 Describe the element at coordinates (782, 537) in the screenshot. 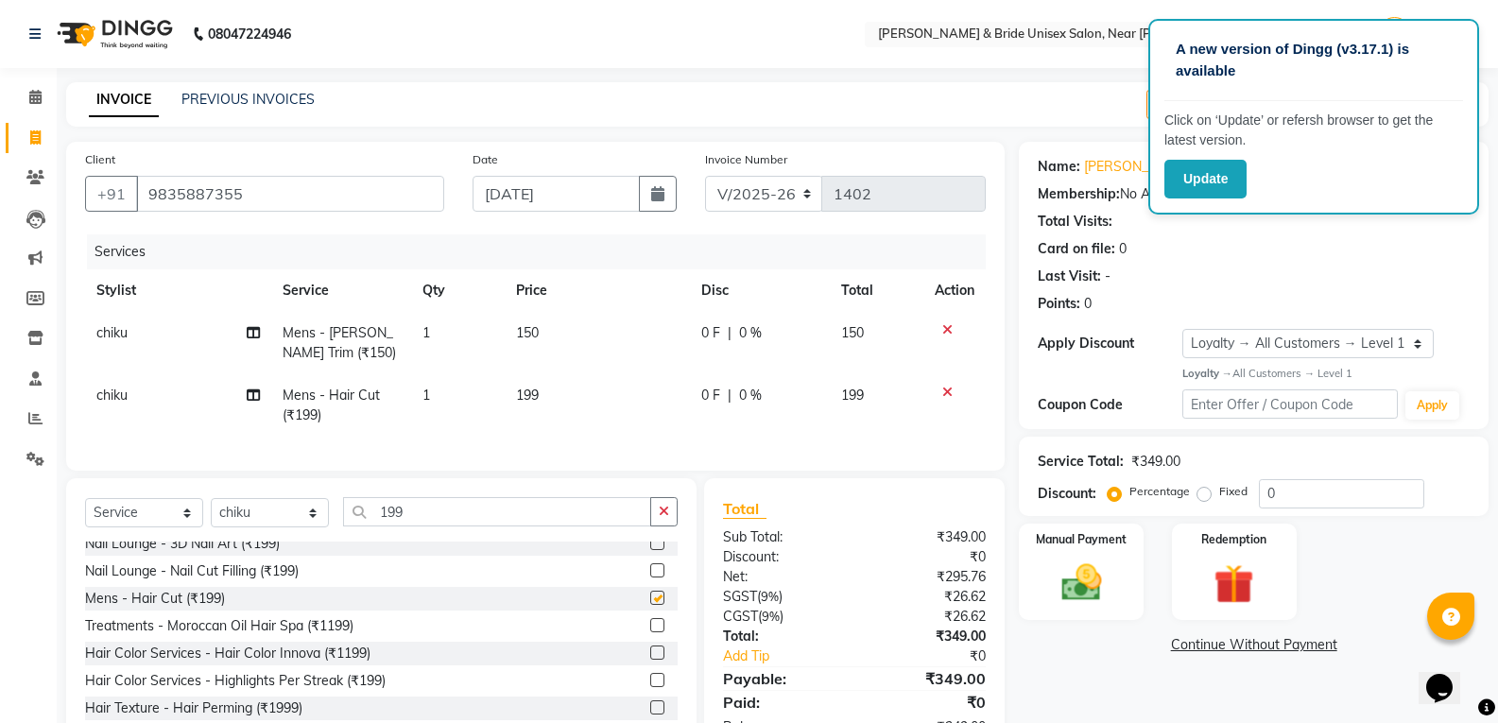

I see `div: Sub Total:` at that location.